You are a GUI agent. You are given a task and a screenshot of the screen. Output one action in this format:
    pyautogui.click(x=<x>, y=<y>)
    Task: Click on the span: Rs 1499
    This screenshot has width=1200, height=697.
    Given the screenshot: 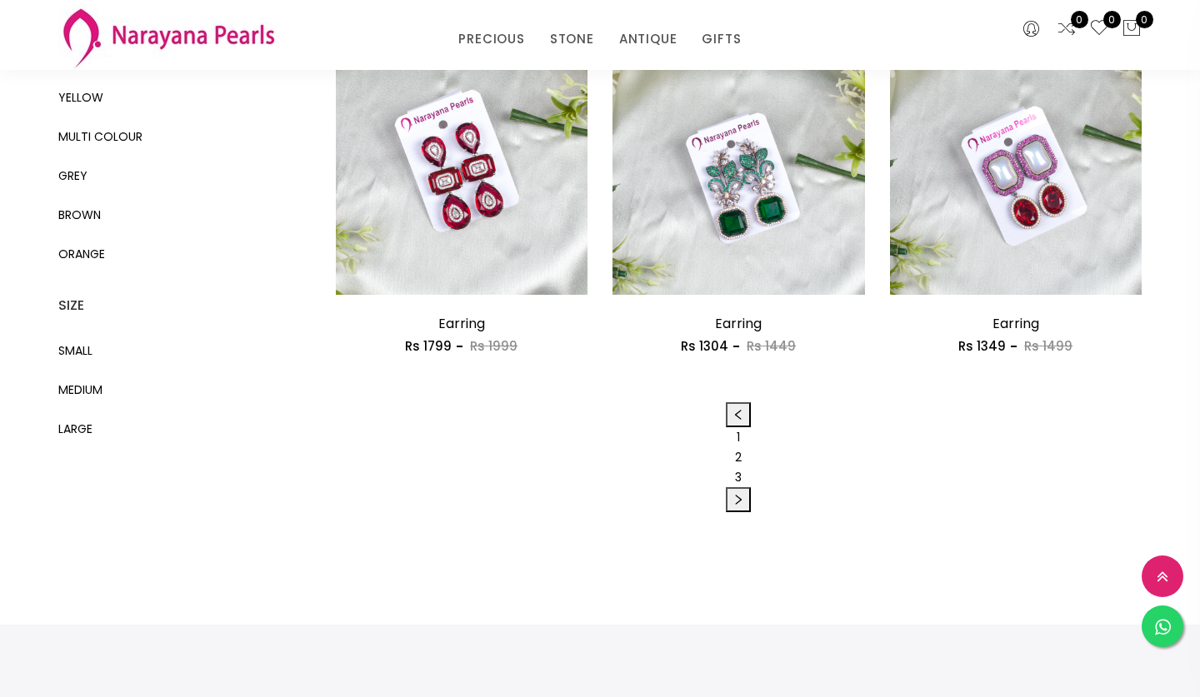 What is the action you would take?
    pyautogui.click(x=1048, y=346)
    